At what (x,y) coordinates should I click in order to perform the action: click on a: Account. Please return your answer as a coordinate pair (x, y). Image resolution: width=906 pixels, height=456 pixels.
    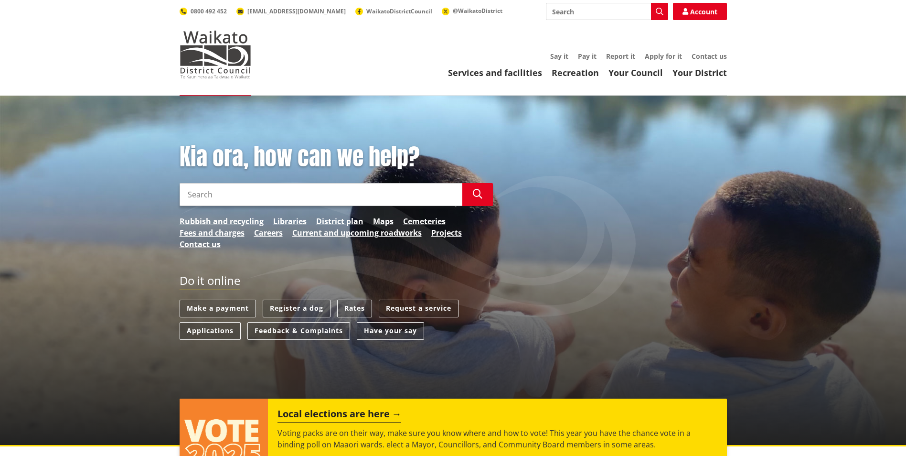
    Looking at the image, I should click on (700, 11).